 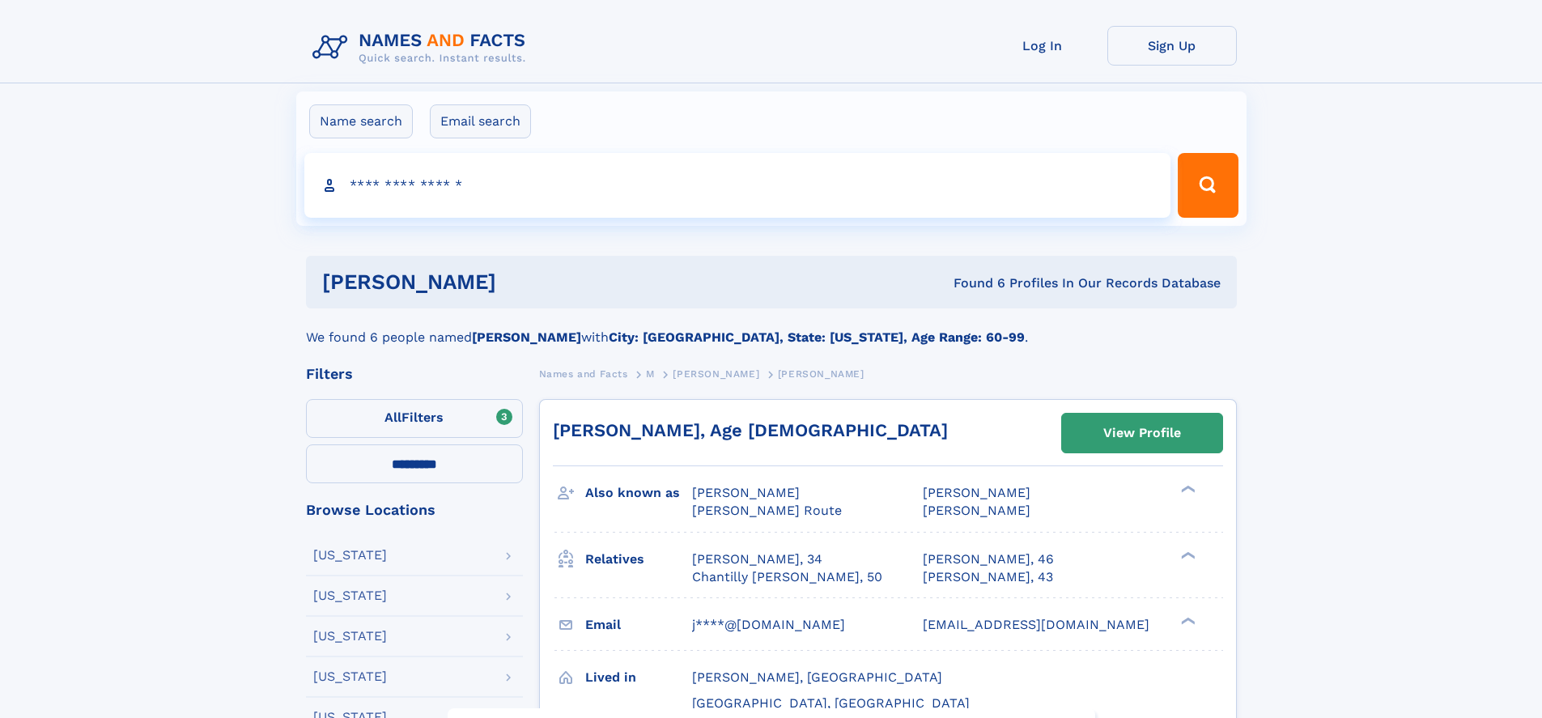 I want to click on input: search input, so click(x=738, y=185).